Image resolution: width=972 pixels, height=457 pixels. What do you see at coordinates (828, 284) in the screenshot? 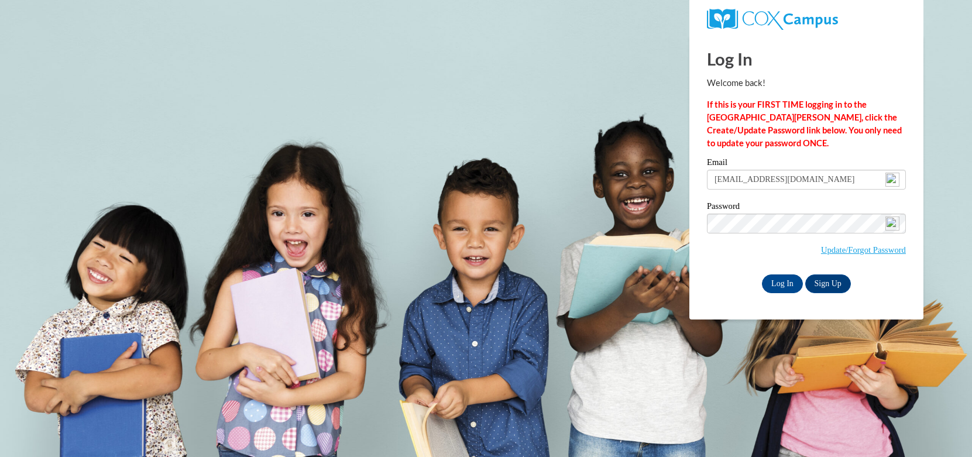
I see `a: Sign Up` at bounding box center [828, 284].